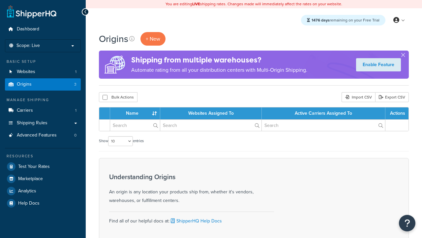  What do you see at coordinates (43, 84) in the screenshot?
I see `a: Origins 3` at bounding box center [43, 84].